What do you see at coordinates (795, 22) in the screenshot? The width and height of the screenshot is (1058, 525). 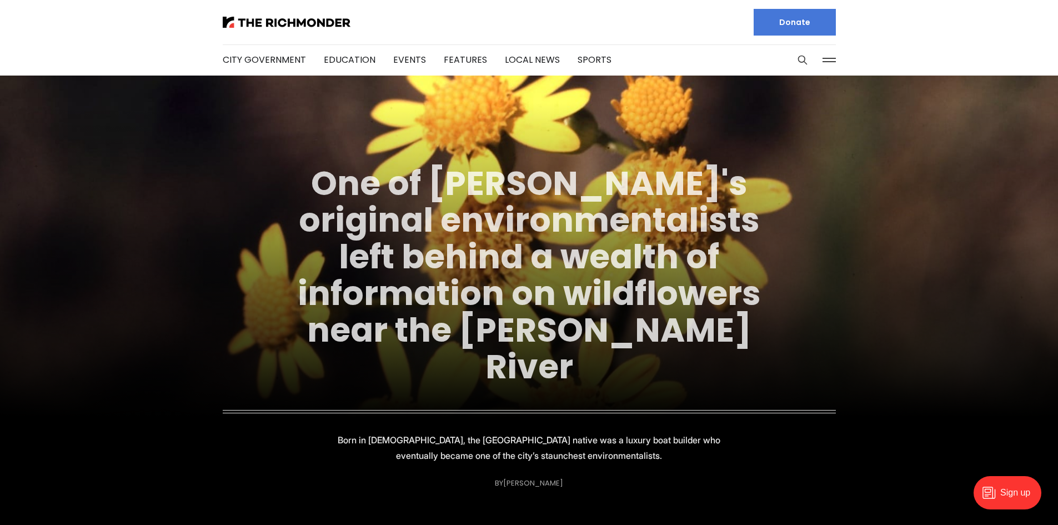 I see `a: Donate` at bounding box center [795, 22].